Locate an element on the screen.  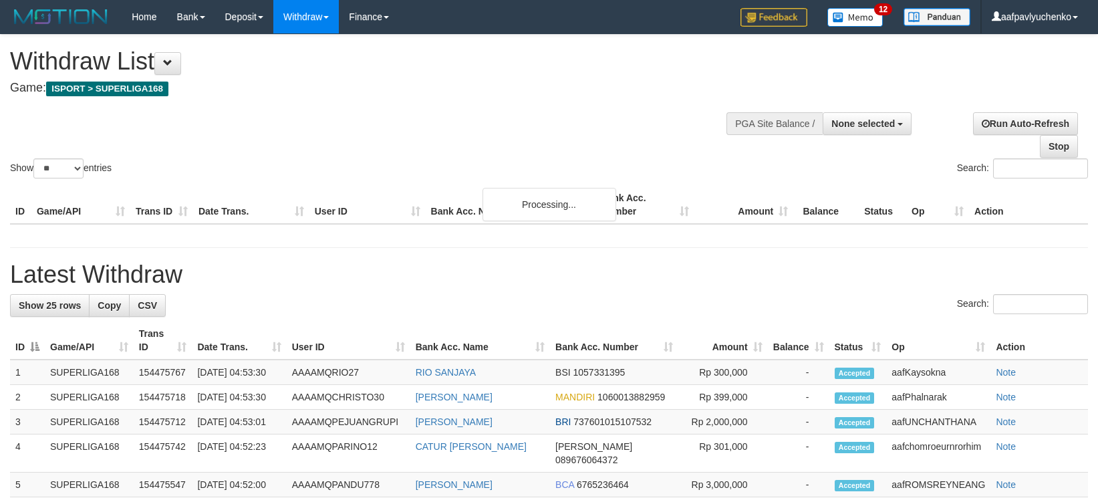
th: ID: activate to sort column descending is located at coordinates (27, 340).